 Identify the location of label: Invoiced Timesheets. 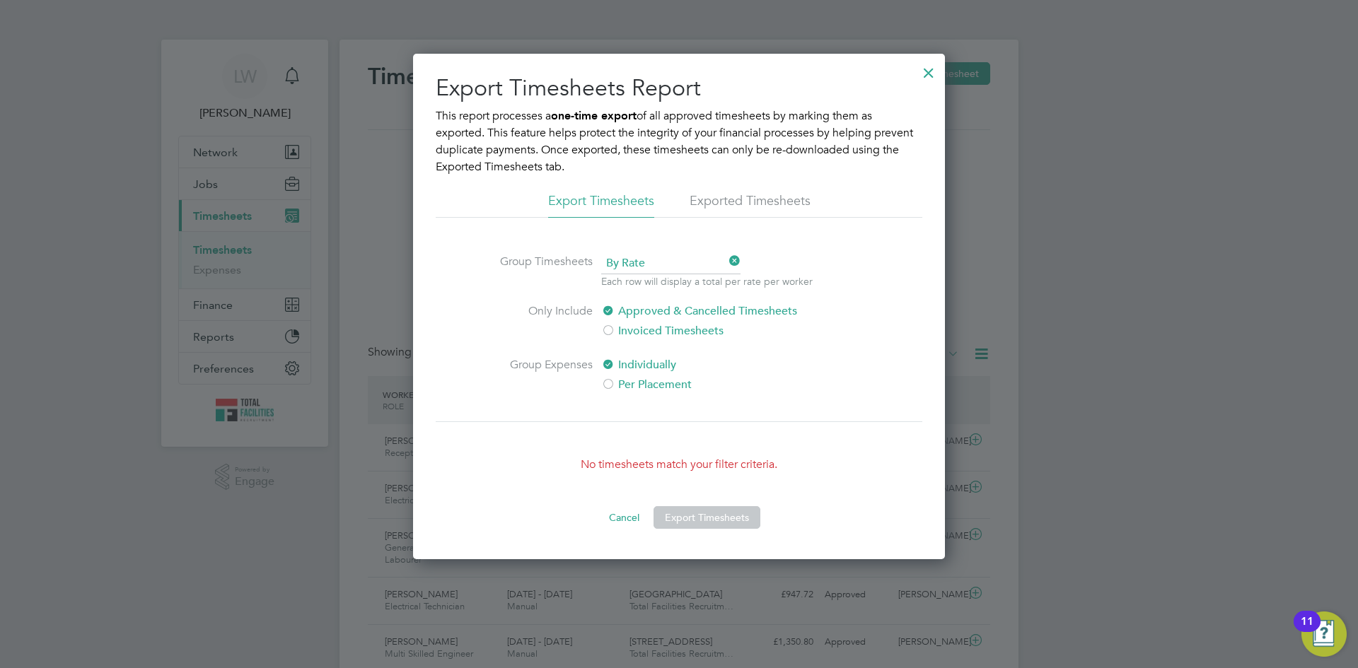
(719, 331).